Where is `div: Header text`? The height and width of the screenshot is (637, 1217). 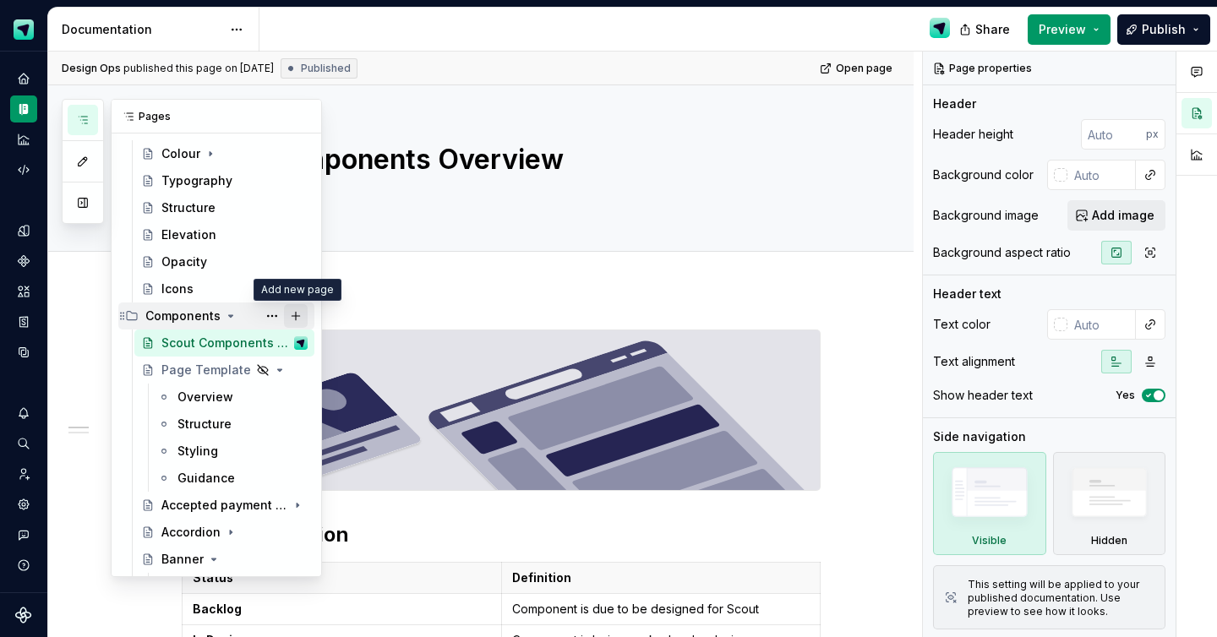 div: Header text is located at coordinates (967, 294).